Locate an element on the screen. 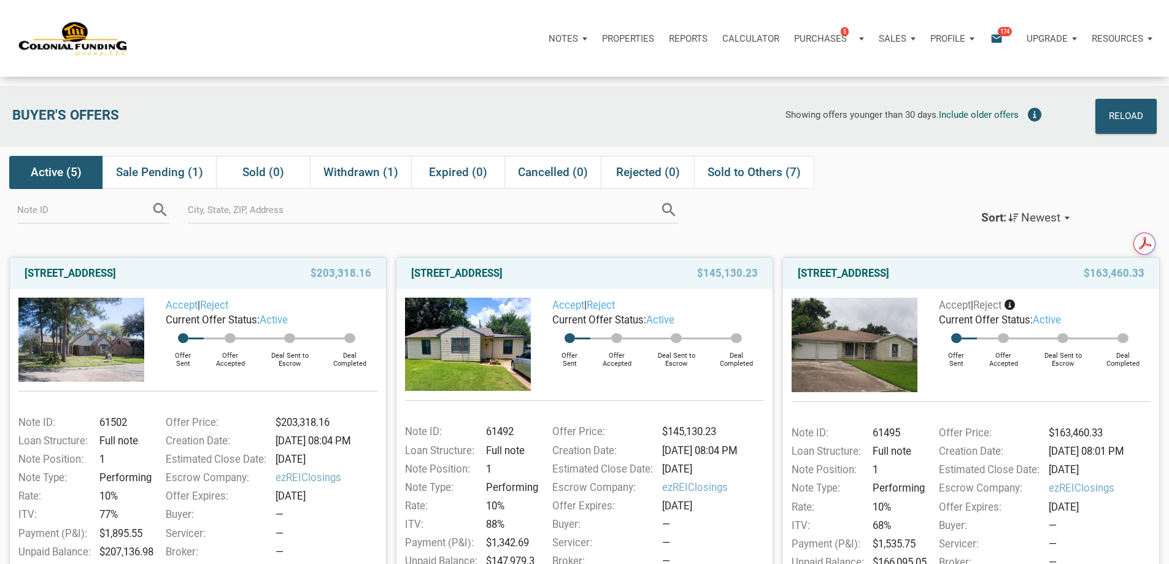 The width and height of the screenshot is (1169, 564). span: Sale Pending (1) is located at coordinates (159, 172).